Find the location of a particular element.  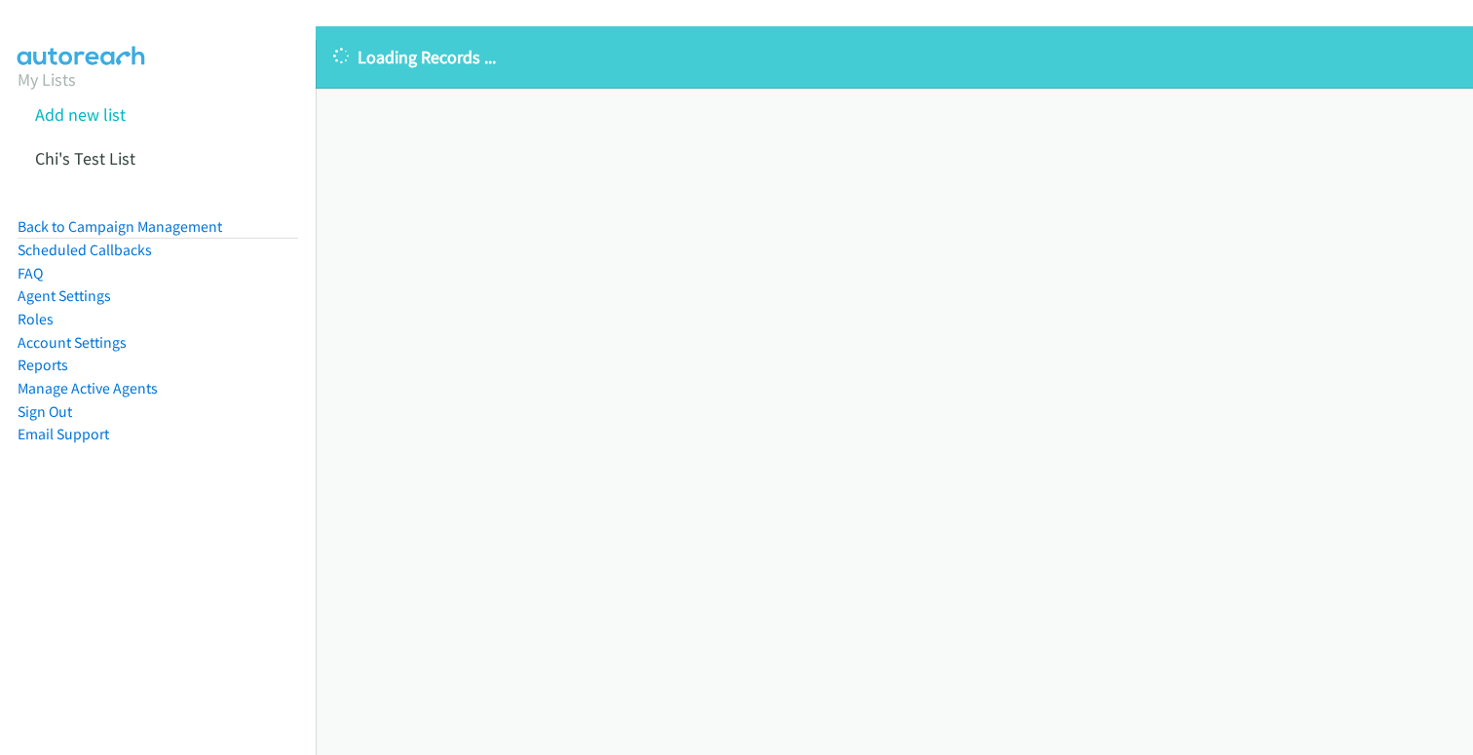

a: Email Support is located at coordinates (63, 433).